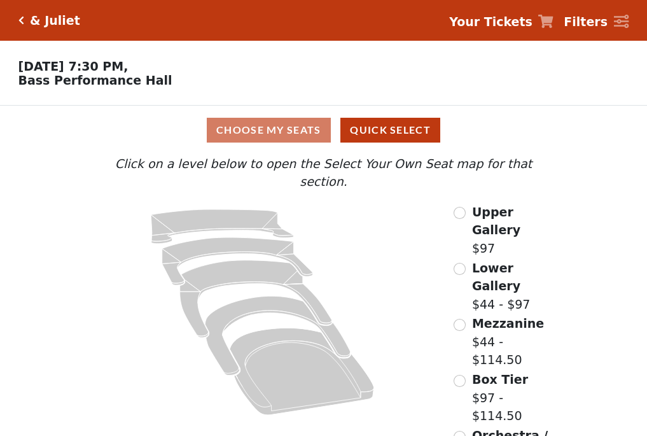 This screenshot has width=647, height=436. Describe the element at coordinates (496, 221) in the screenshot. I see `span: Upper Gallery` at that location.